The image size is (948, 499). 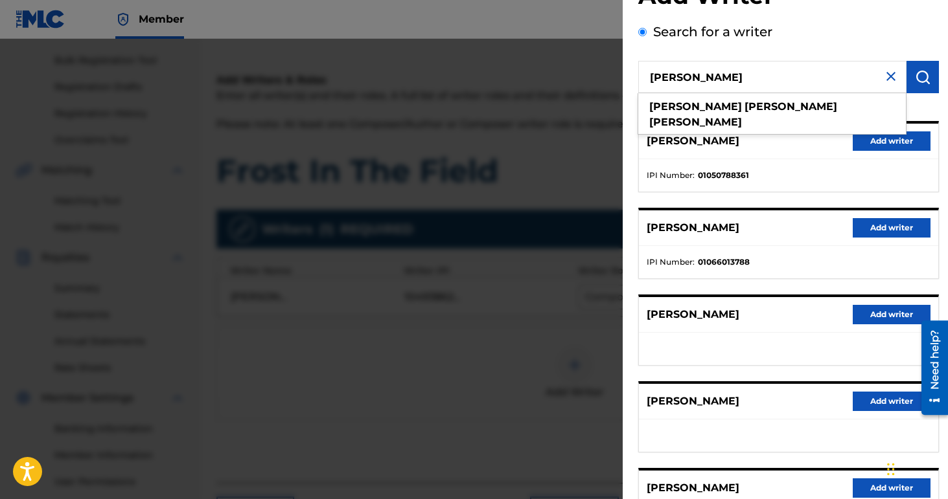 I want to click on div: Open Resource Center, so click(x=23, y=52).